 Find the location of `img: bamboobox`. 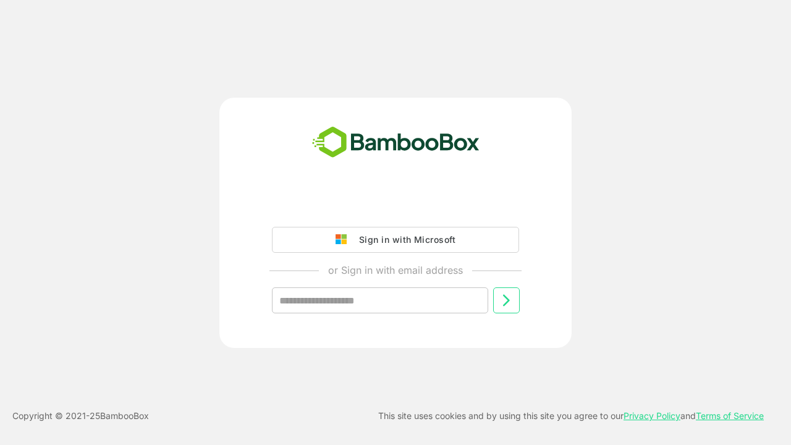

img: bamboobox is located at coordinates (396, 143).